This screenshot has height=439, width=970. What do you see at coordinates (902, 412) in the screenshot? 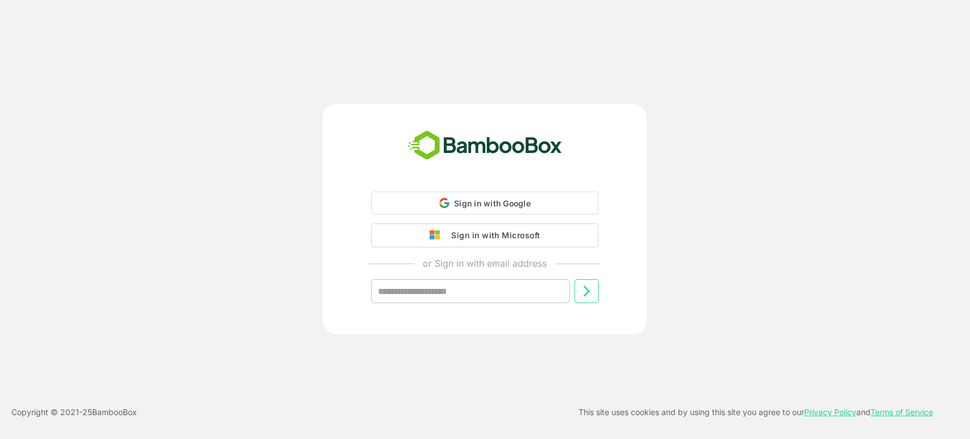
I see `a: Terms of Service` at bounding box center [902, 412].